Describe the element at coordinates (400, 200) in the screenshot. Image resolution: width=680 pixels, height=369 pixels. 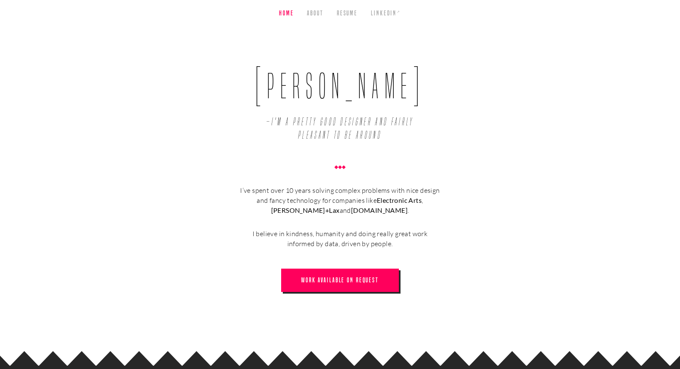
I see `strong: Electronic Arts` at that location.